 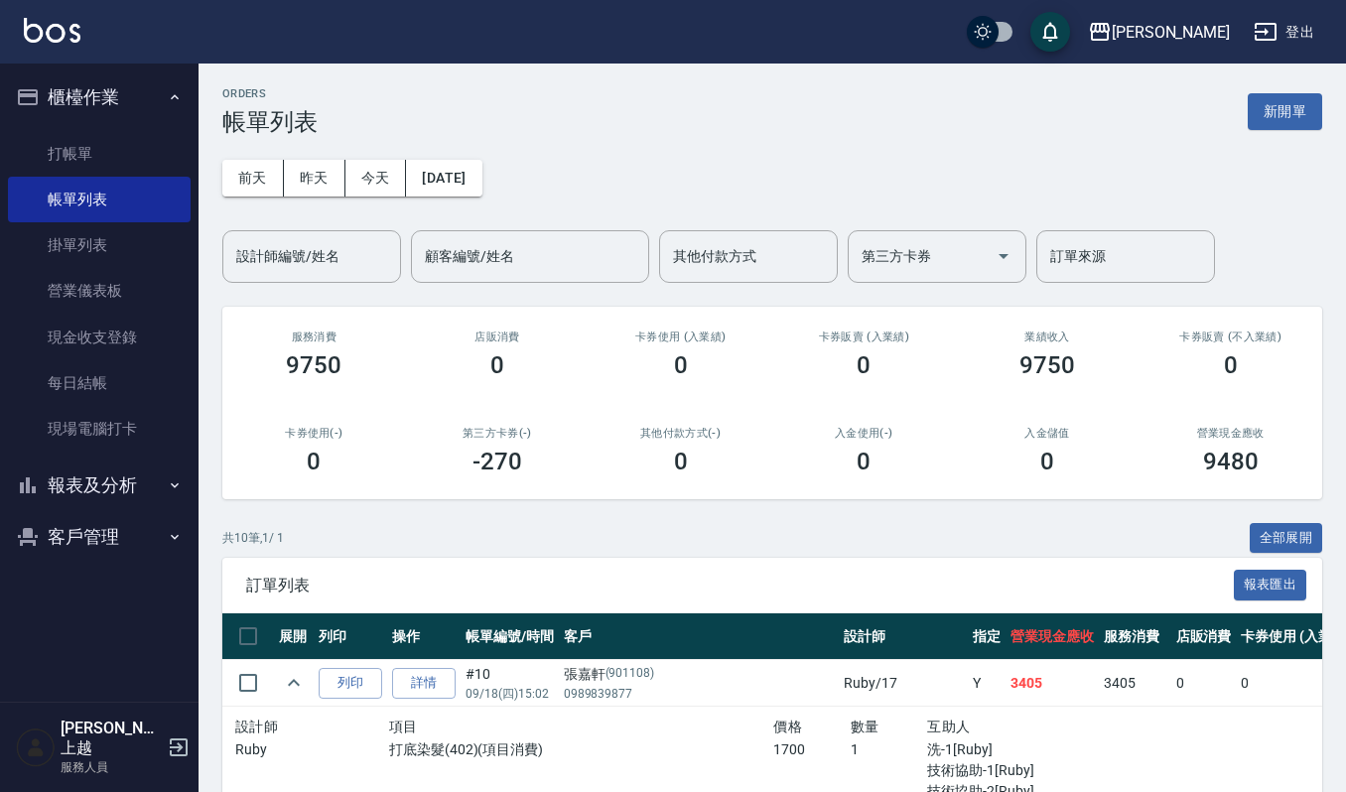 I want to click on div: 張嘉軒, so click(x=699, y=674).